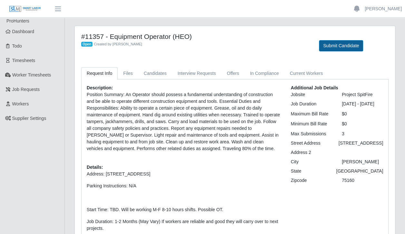 This screenshot has height=234, width=405. Describe the element at coordinates (184, 122) in the screenshot. I see `p: Position Summary: An Operator should possess a fundamental understanding of construction and be a...` at that location.